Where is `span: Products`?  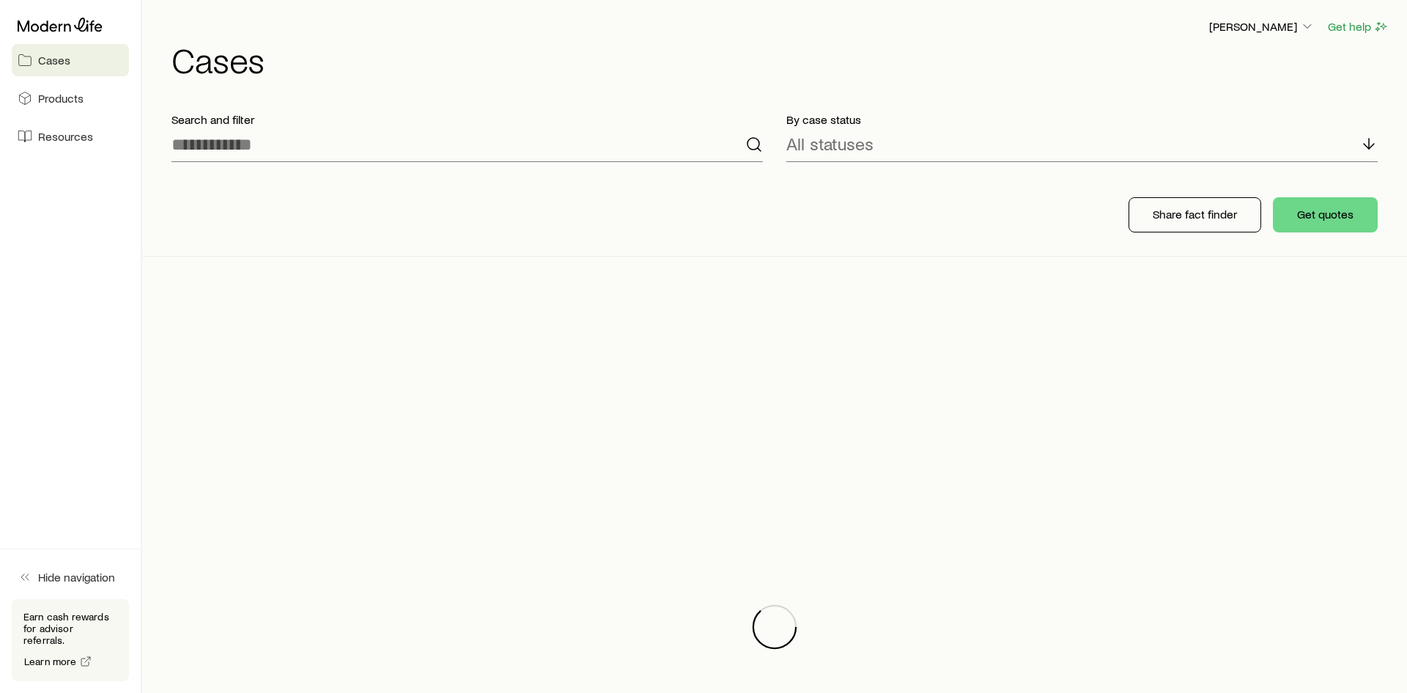
span: Products is located at coordinates (61, 98).